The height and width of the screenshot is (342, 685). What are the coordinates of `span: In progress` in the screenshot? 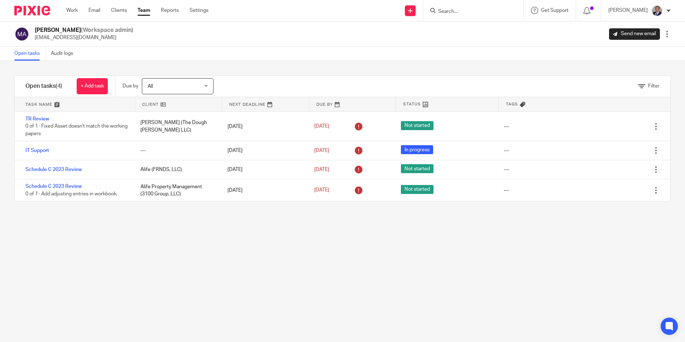 It's located at (417, 149).